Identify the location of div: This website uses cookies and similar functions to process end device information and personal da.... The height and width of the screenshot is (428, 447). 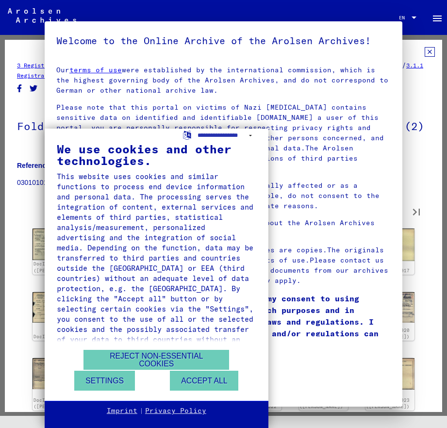
(156, 263).